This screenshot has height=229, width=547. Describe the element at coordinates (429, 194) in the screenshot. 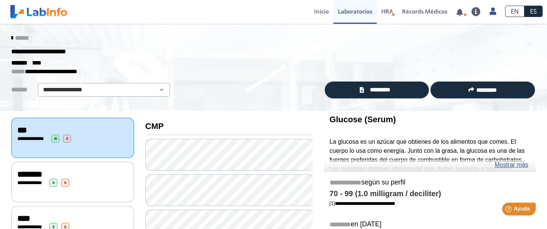

I see `h4: 70 - 99 (1.0 milligram / deciliter)` at that location.